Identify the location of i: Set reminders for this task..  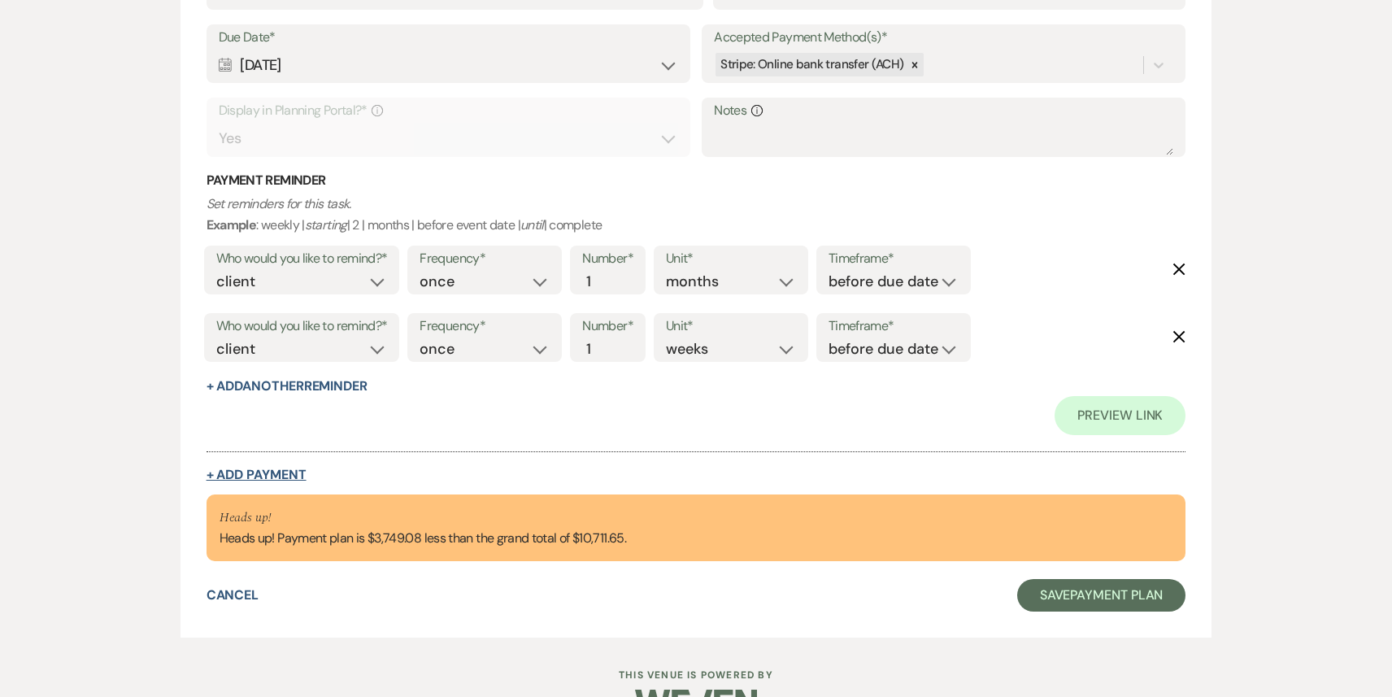
(279, 203).